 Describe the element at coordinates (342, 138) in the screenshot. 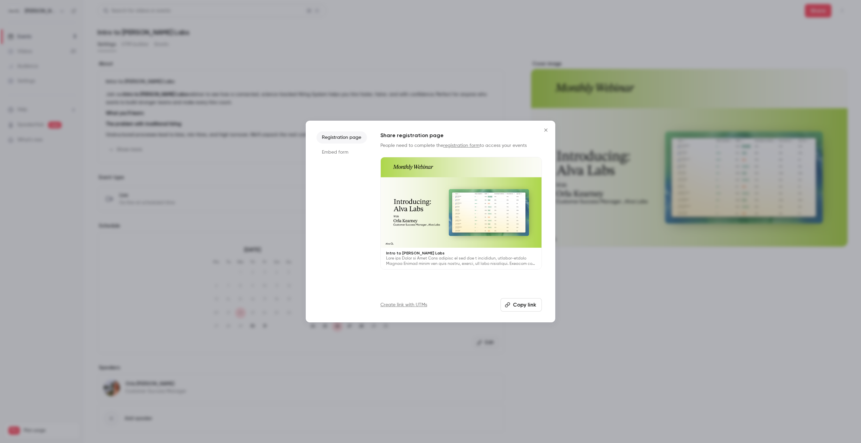

I see `li: Registration page` at that location.